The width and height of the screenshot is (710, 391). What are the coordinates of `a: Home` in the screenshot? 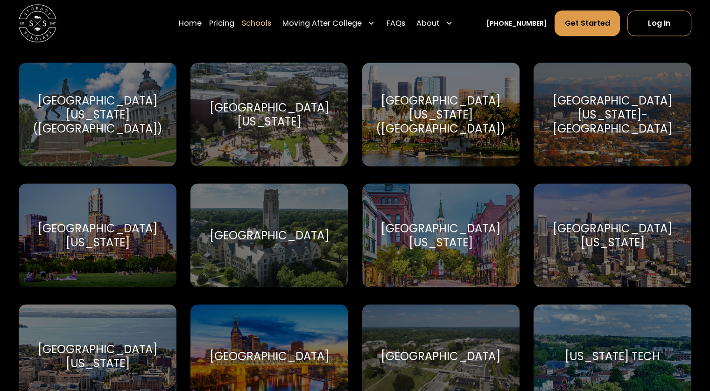 It's located at (190, 23).